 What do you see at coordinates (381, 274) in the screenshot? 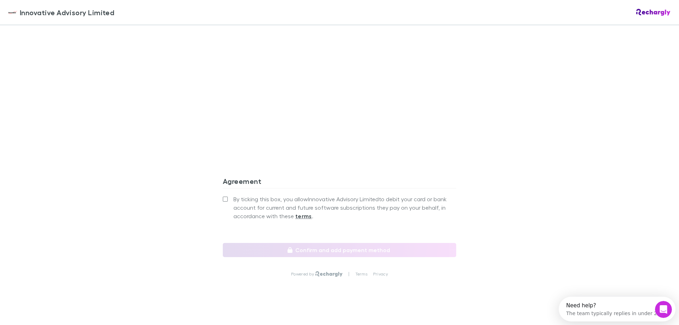
I see `a: Privacy` at bounding box center [381, 274].